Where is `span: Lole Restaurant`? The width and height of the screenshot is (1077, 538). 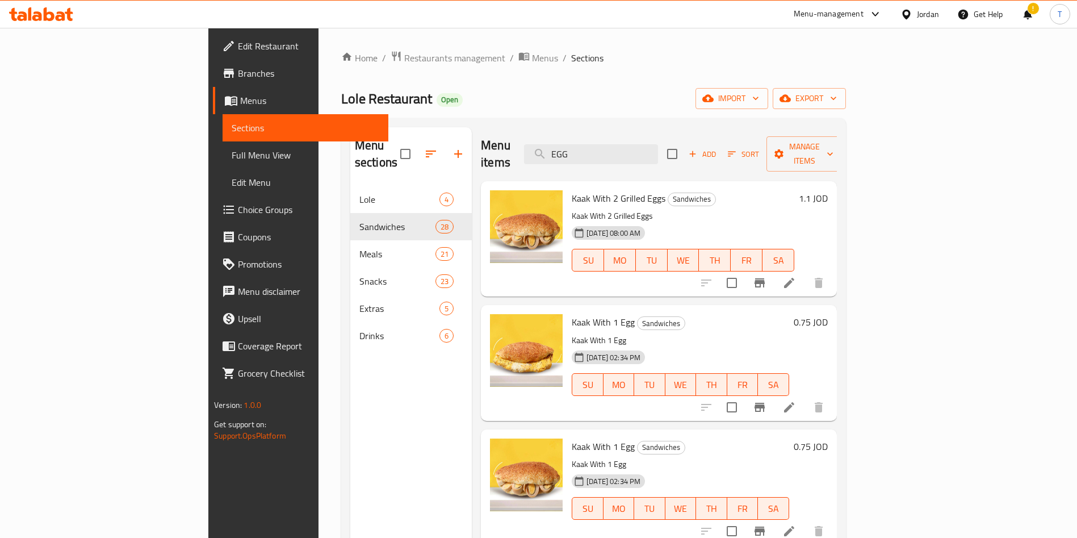
span: Lole Restaurant is located at coordinates (387, 98).